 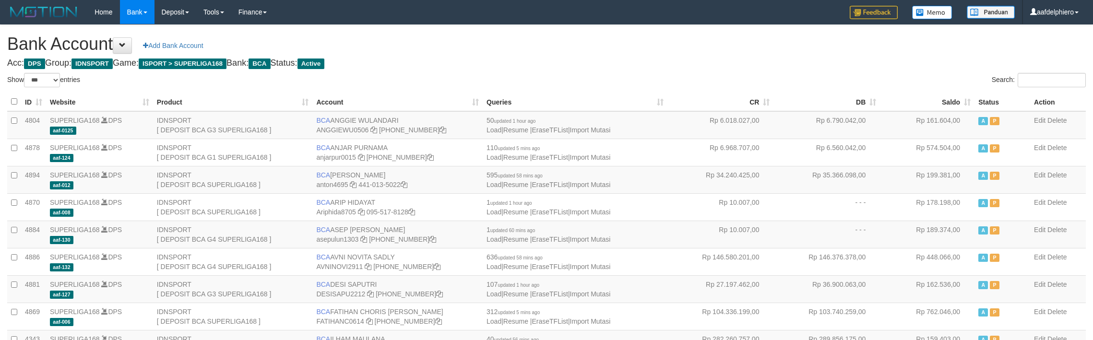 What do you see at coordinates (927, 234) in the screenshot?
I see `td: Rp 189.374,00` at bounding box center [927, 234].